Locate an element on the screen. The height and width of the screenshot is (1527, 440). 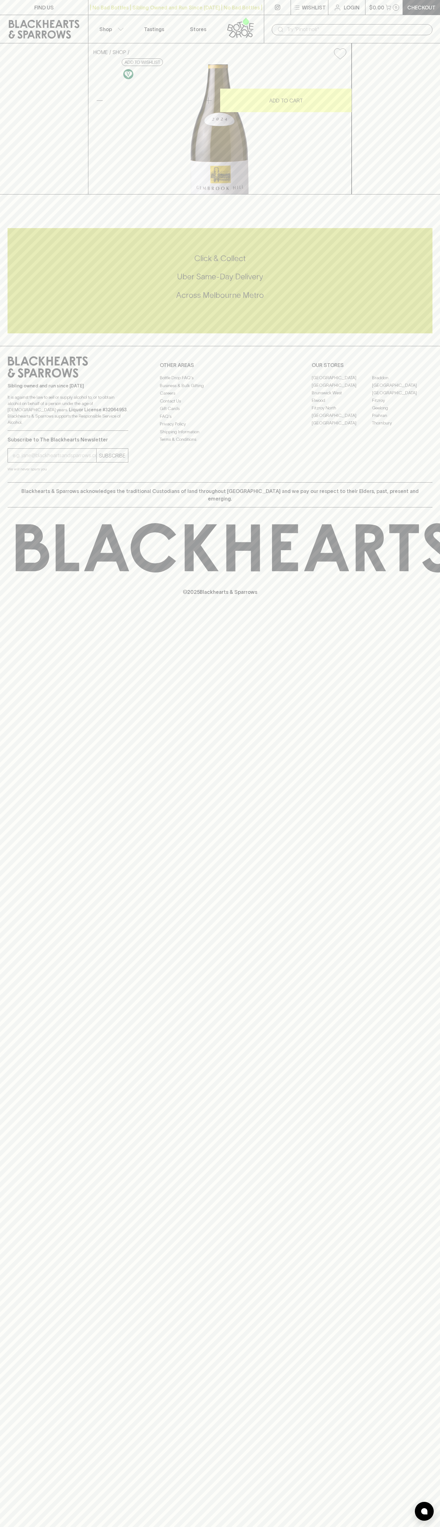
a: Bottle Drop FAQ's is located at coordinates (220, 378).